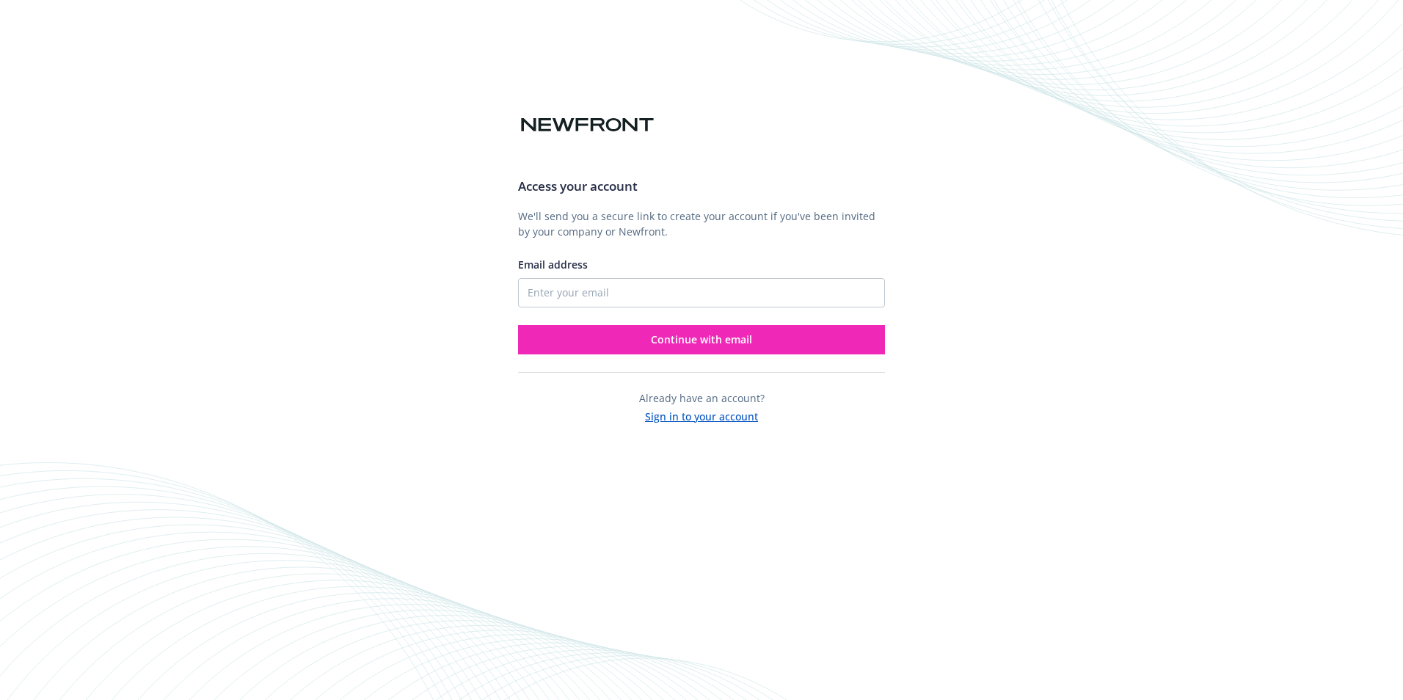  What do you see at coordinates (587, 125) in the screenshot?
I see `img: Newfront logo` at bounding box center [587, 125].